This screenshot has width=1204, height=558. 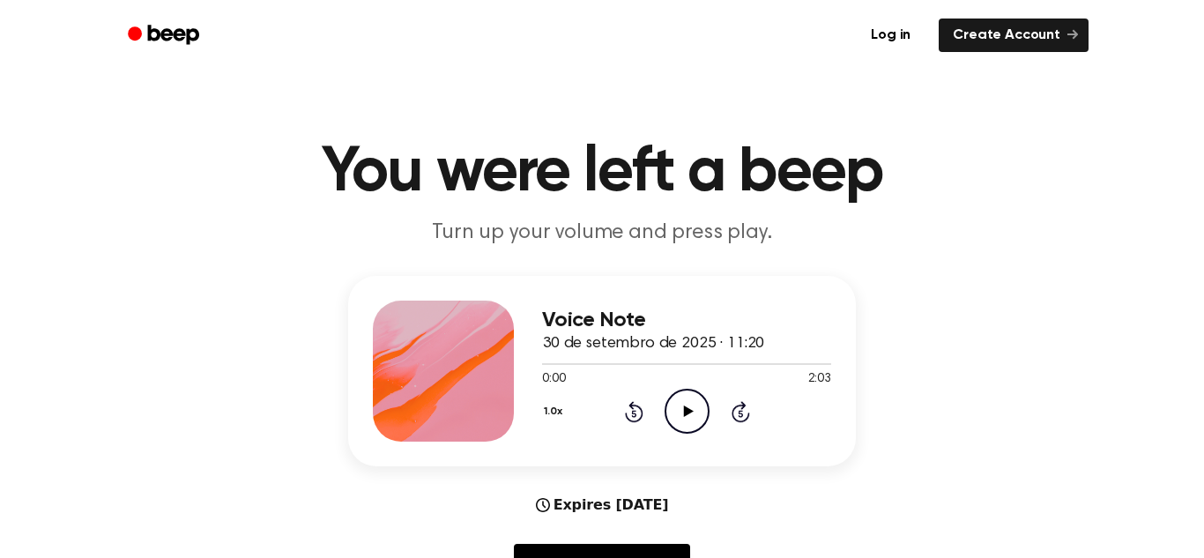 I want to click on h1: You were left a beep, so click(x=602, y=173).